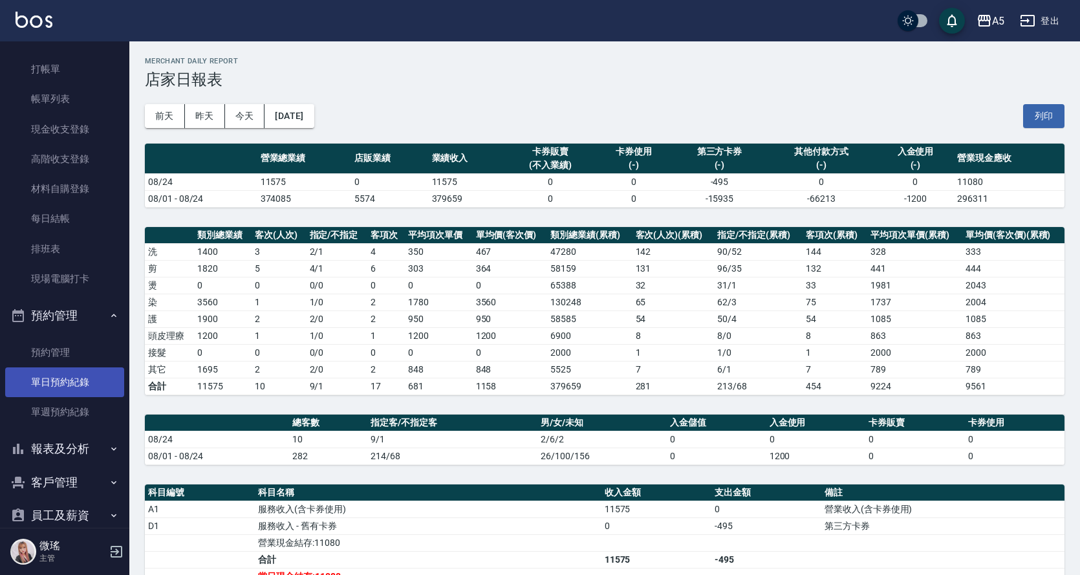 This screenshot has height=575, width=1080. I want to click on td: 其它, so click(169, 369).